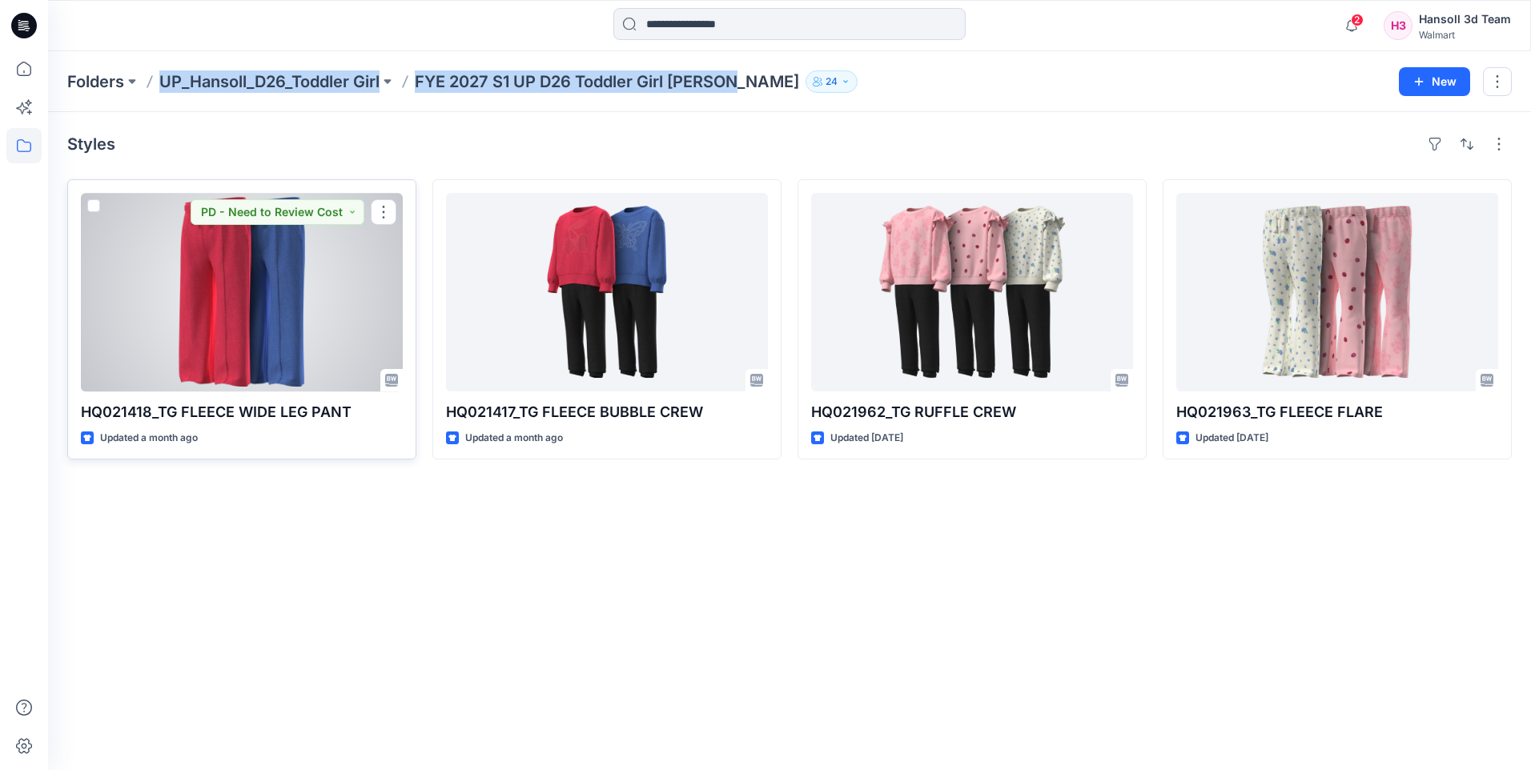 The width and height of the screenshot is (1531, 770). I want to click on a: HQ021418_TG FLEECE WIDE LEG PANT, so click(242, 292).